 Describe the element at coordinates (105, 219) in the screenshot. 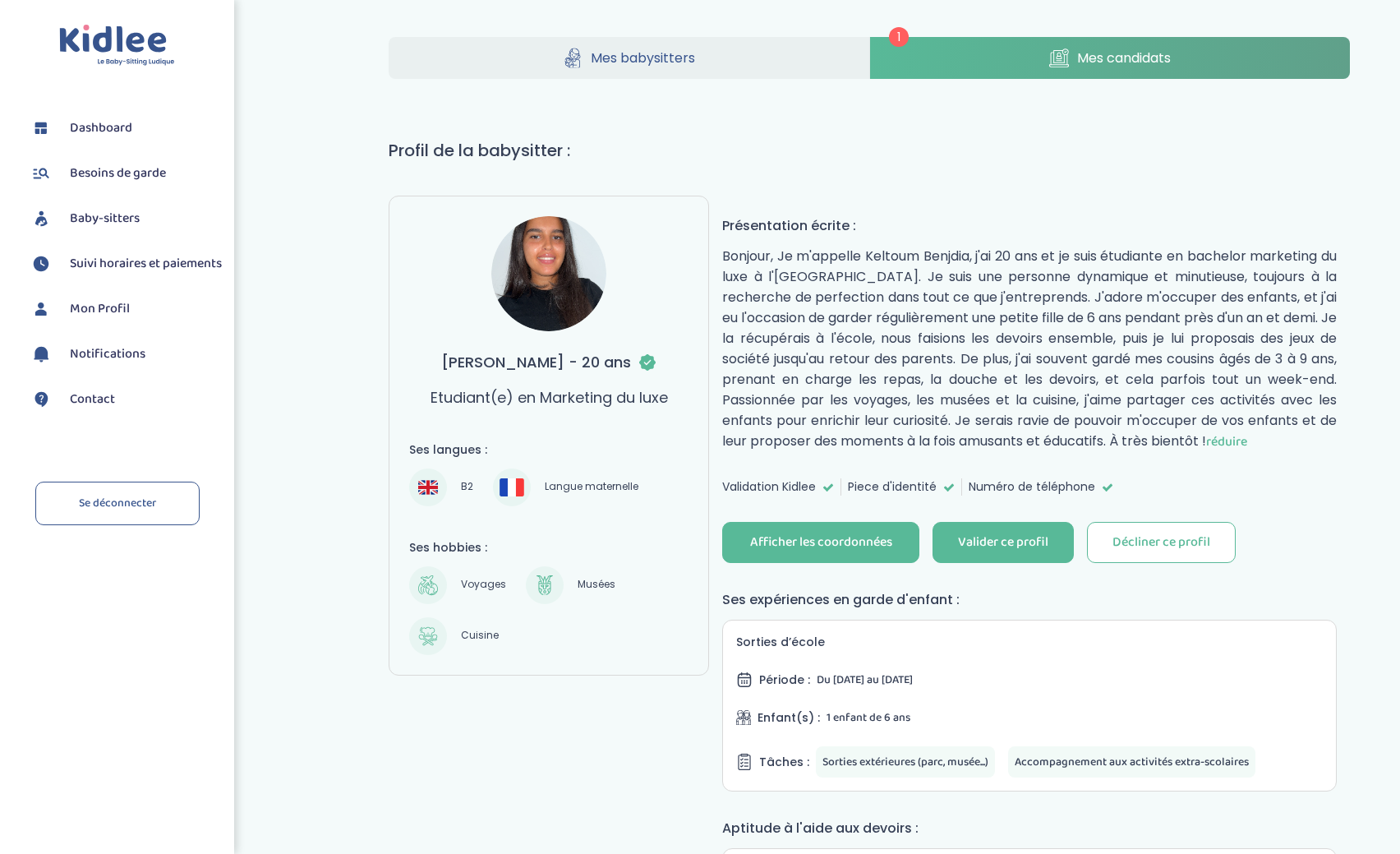

I see `span: Baby-sitters` at that location.